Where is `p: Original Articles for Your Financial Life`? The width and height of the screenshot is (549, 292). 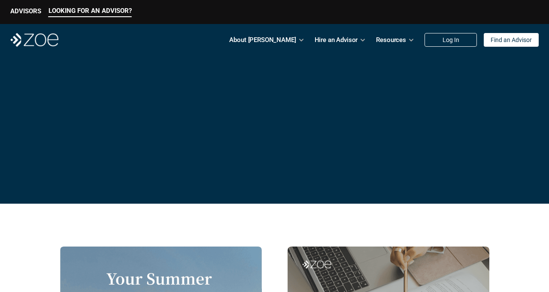 p: Original Articles for Your Financial Life is located at coordinates (274, 154).